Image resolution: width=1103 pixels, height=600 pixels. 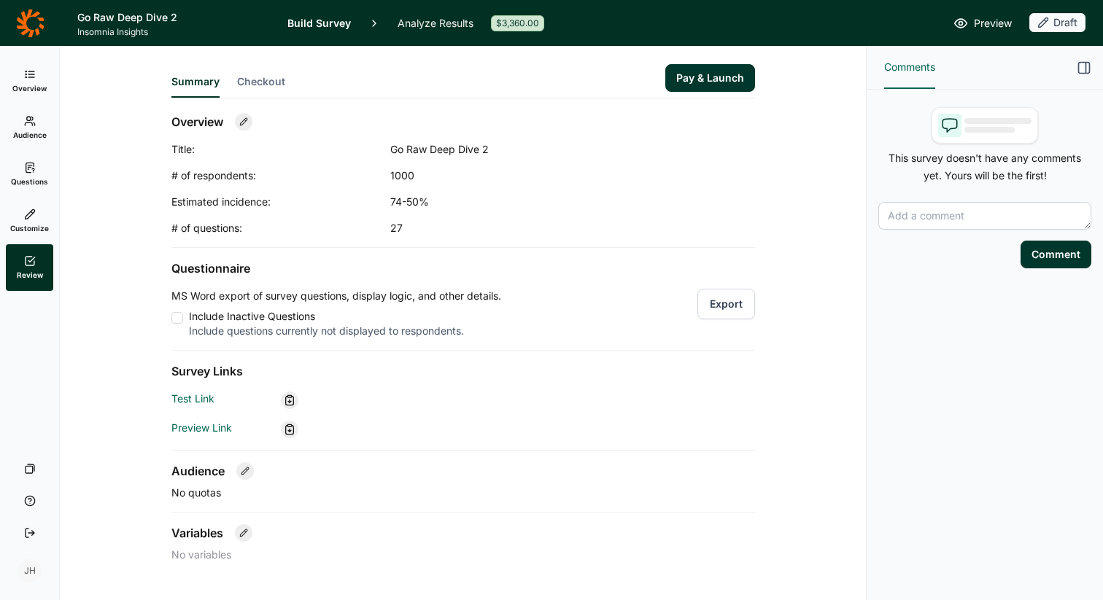 I want to click on div: Title:, so click(x=281, y=150).